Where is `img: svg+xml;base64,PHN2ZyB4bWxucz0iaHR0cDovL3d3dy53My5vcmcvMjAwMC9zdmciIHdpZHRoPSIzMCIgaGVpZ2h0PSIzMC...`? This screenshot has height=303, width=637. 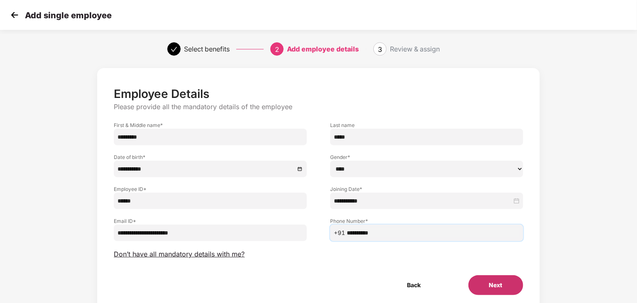 img: svg+xml;base64,PHN2ZyB4bWxucz0iaHR0cDovL3d3dy53My5vcmcvMjAwMC9zdmciIHdpZHRoPSIzMCIgaGVpZ2h0PSIzMC... is located at coordinates (15, 15).